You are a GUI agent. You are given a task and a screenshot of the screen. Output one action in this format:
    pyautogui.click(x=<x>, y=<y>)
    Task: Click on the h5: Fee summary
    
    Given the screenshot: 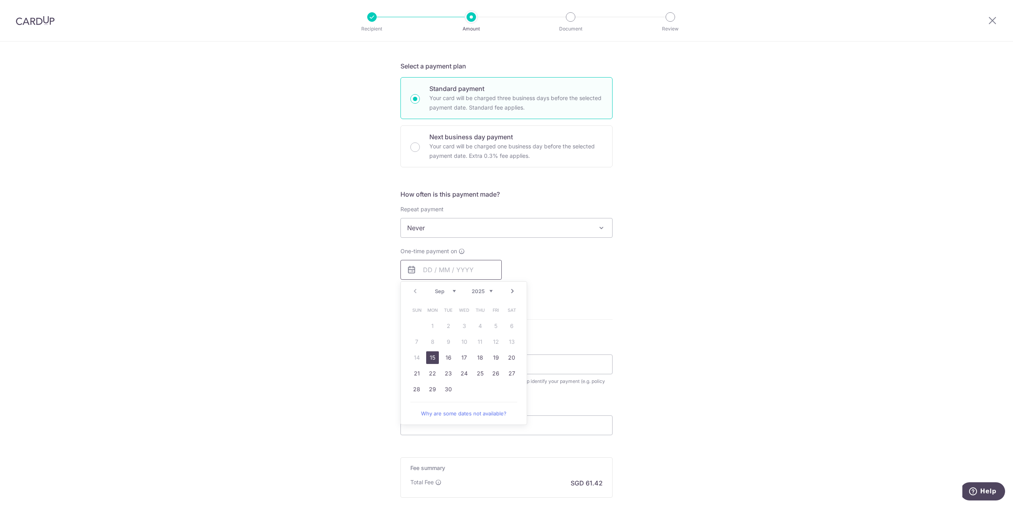 What is the action you would take?
    pyautogui.click(x=506, y=468)
    